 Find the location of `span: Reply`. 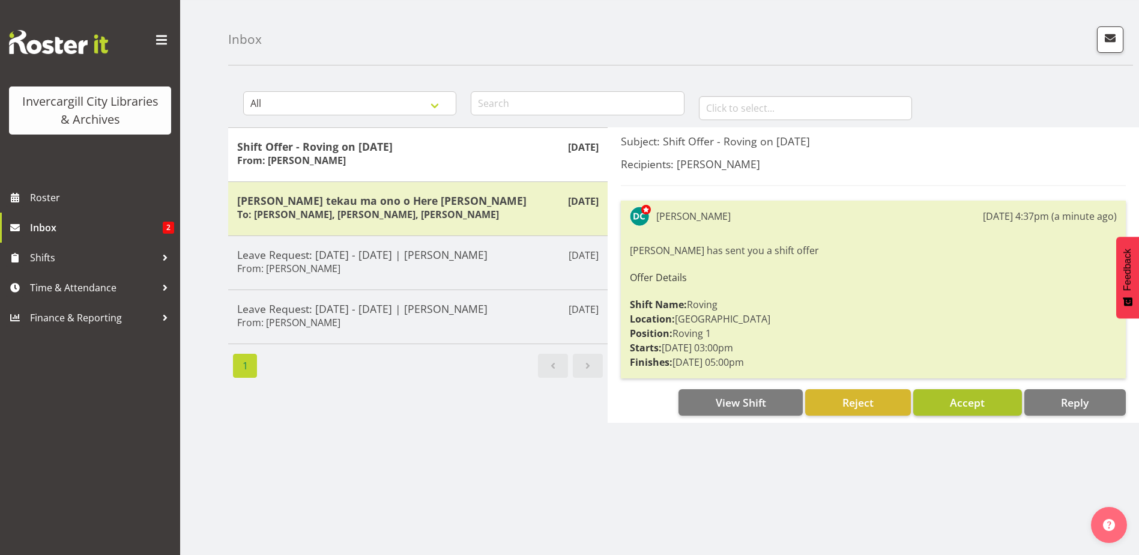

span: Reply is located at coordinates (1074, 402).